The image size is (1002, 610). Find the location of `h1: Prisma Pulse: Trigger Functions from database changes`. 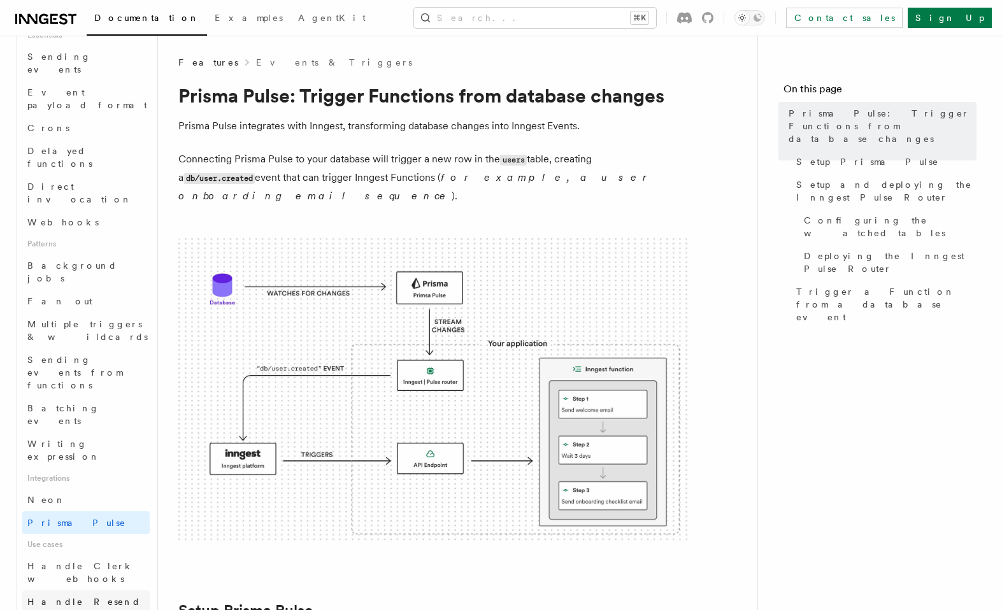

h1: Prisma Pulse: Trigger Functions from database changes is located at coordinates (433, 96).